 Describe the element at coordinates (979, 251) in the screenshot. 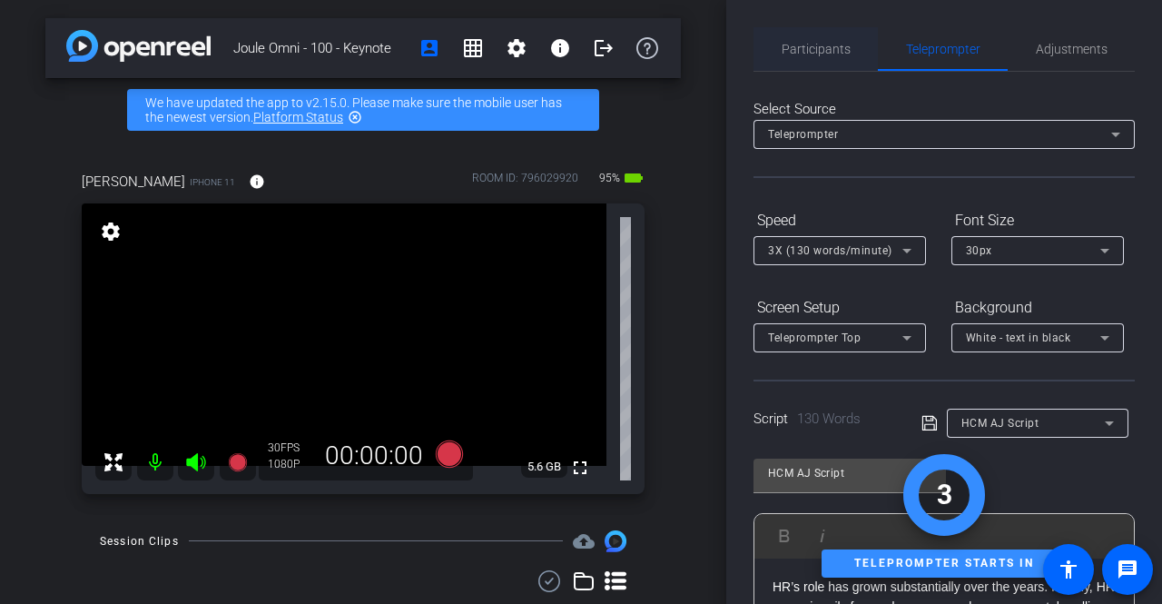

I see `span: 30px` at that location.